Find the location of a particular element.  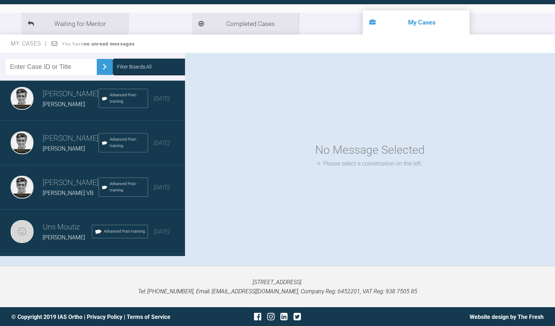

a: Privacy Policy is located at coordinates (105, 317).